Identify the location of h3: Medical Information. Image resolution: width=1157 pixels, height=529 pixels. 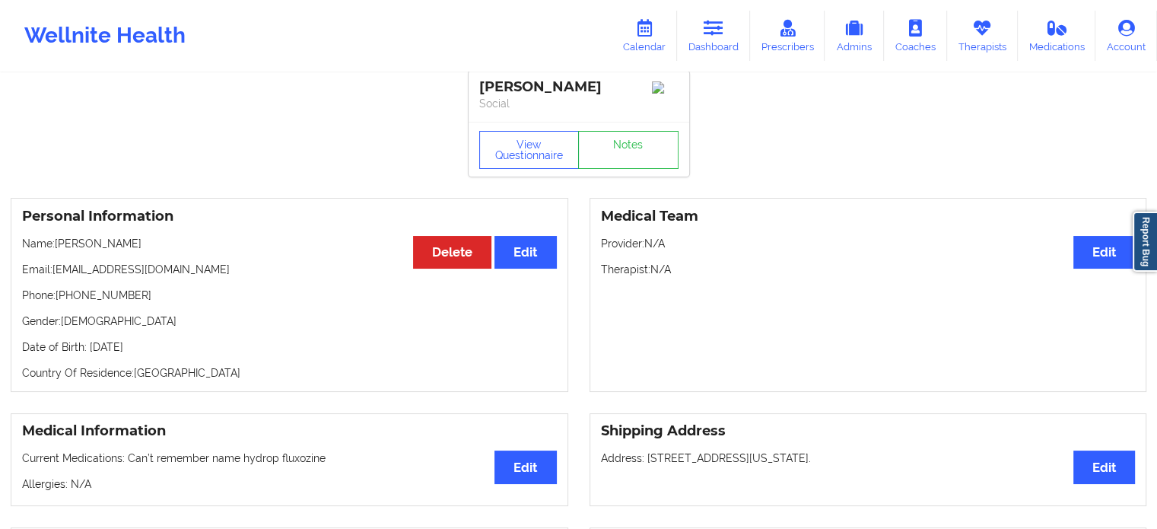
(289, 431).